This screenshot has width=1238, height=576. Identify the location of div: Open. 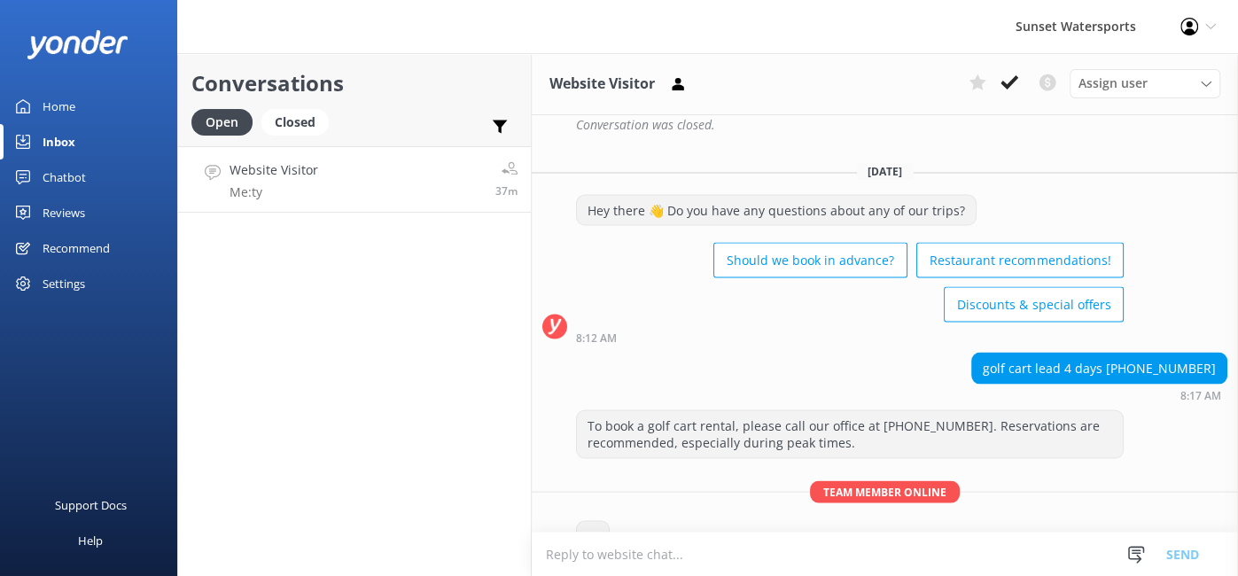
(221, 122).